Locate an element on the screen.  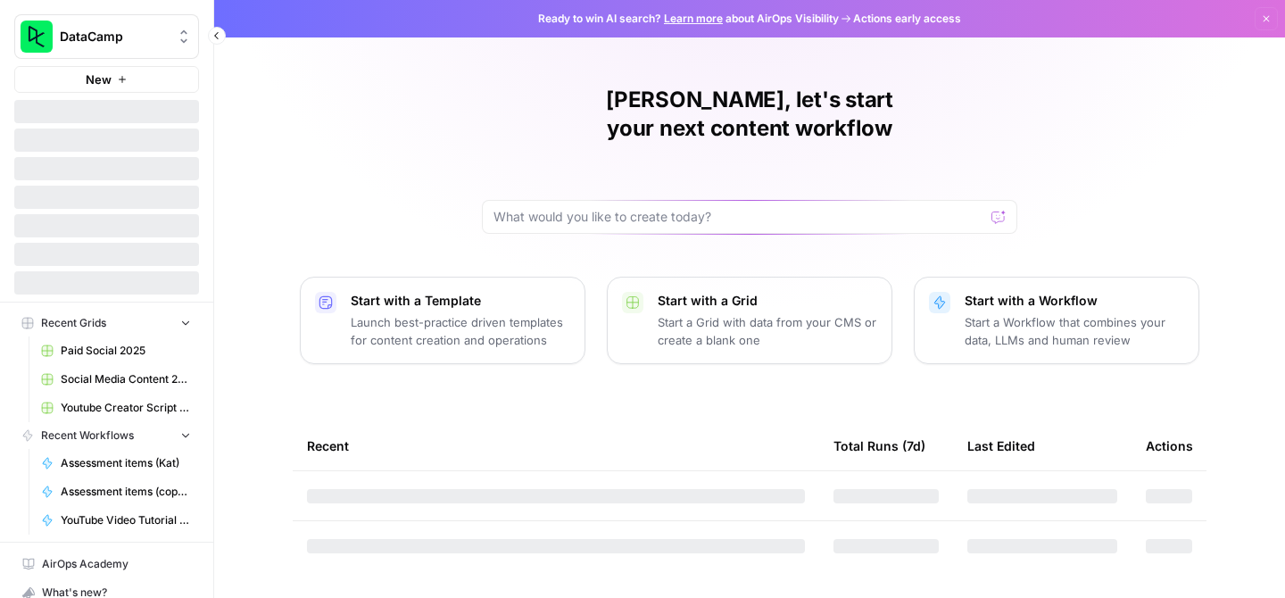
span: DataCamp is located at coordinates (113, 37).